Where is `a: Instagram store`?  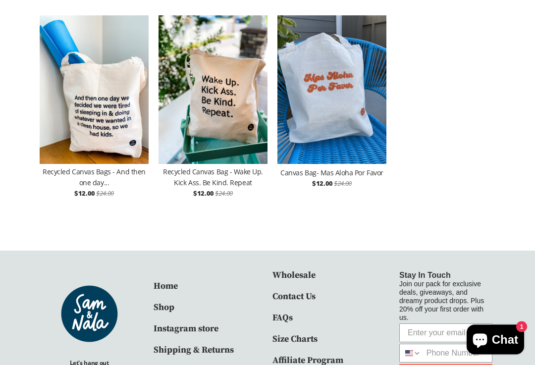 a: Instagram store is located at coordinates (186, 329).